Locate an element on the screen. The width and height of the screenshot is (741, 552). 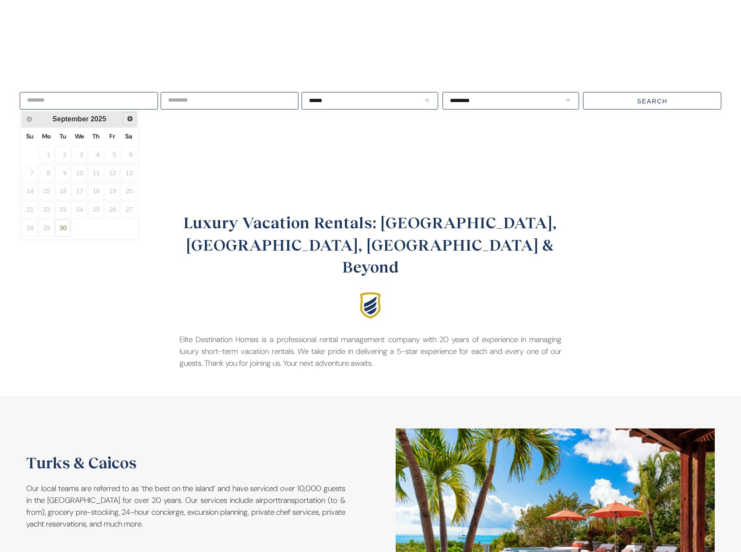
p: Turks & Caicos is located at coordinates (186, 462).